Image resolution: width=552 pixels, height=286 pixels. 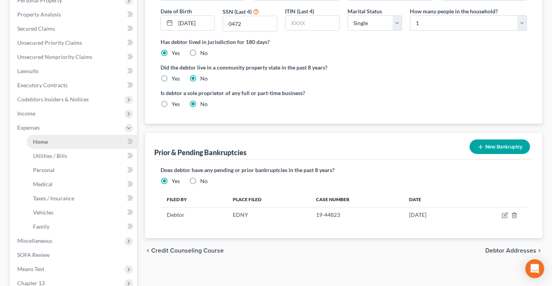 What do you see at coordinates (299, 11) in the screenshot?
I see `label: ITIN (Last 4)` at bounding box center [299, 11].